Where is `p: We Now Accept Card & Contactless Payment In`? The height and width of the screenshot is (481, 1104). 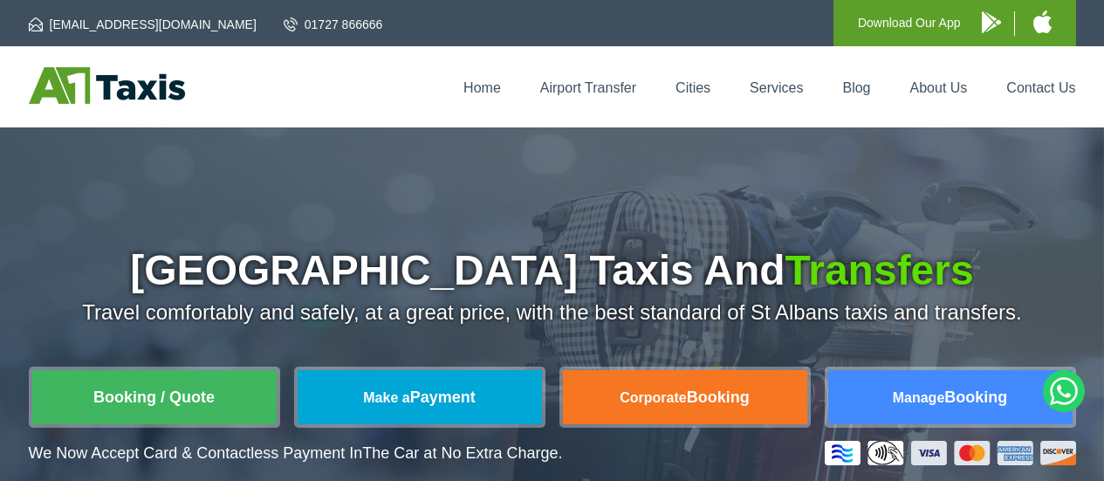 p: We Now Accept Card & Contactless Payment In is located at coordinates (296, 453).